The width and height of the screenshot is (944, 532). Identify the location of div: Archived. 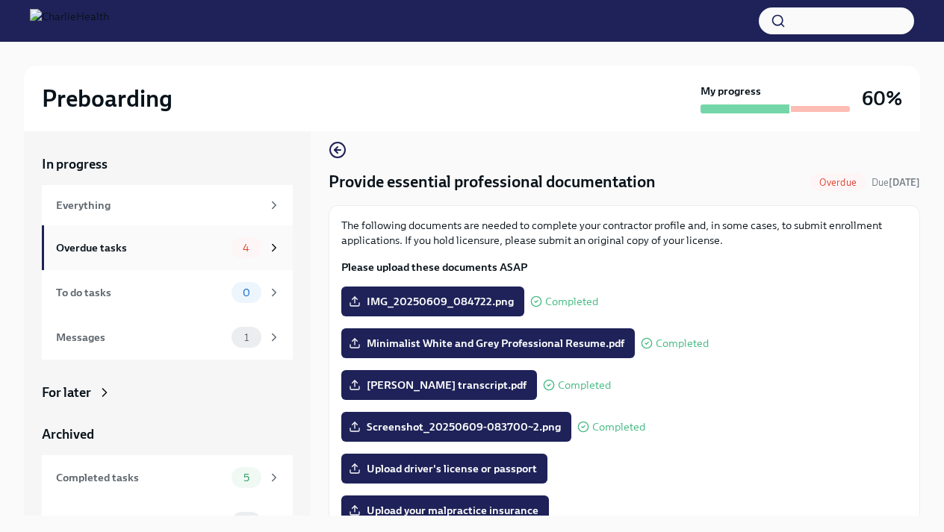
(167, 435).